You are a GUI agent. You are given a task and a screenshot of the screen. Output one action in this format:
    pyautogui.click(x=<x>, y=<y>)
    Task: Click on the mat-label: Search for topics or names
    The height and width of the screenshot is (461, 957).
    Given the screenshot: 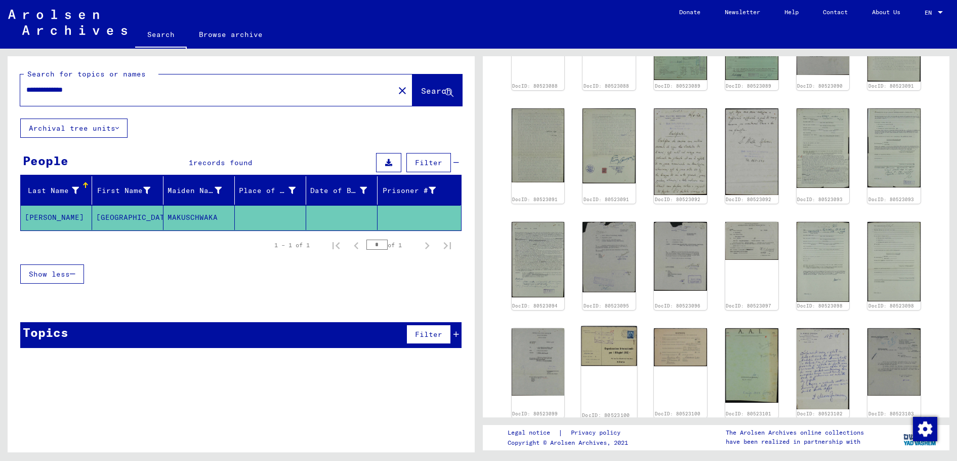 What is the action you would take?
    pyautogui.click(x=87, y=74)
    